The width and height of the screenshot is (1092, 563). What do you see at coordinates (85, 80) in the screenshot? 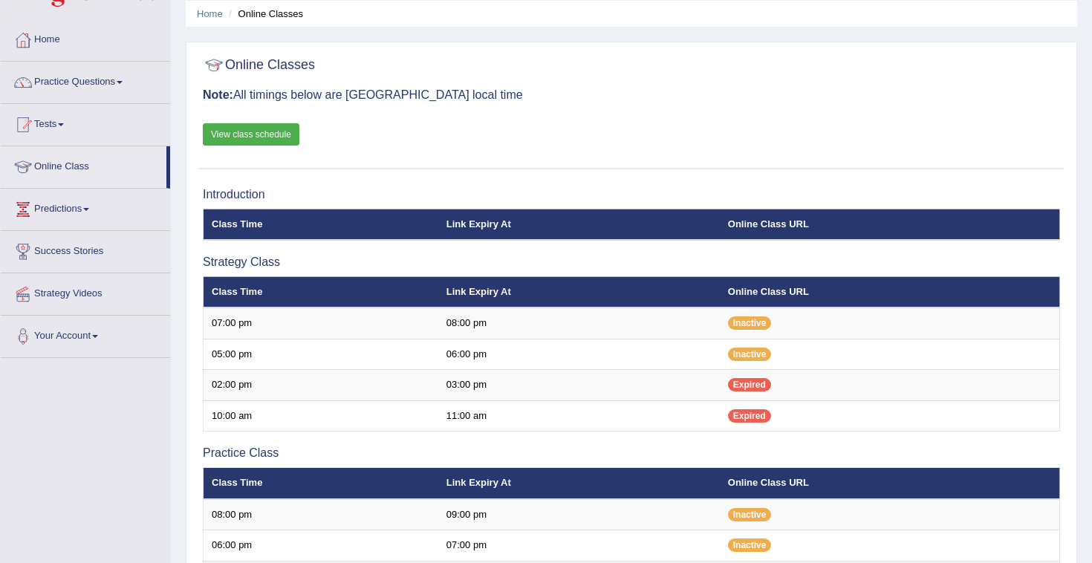
I see `a: Practice Questions` at bounding box center [85, 80].